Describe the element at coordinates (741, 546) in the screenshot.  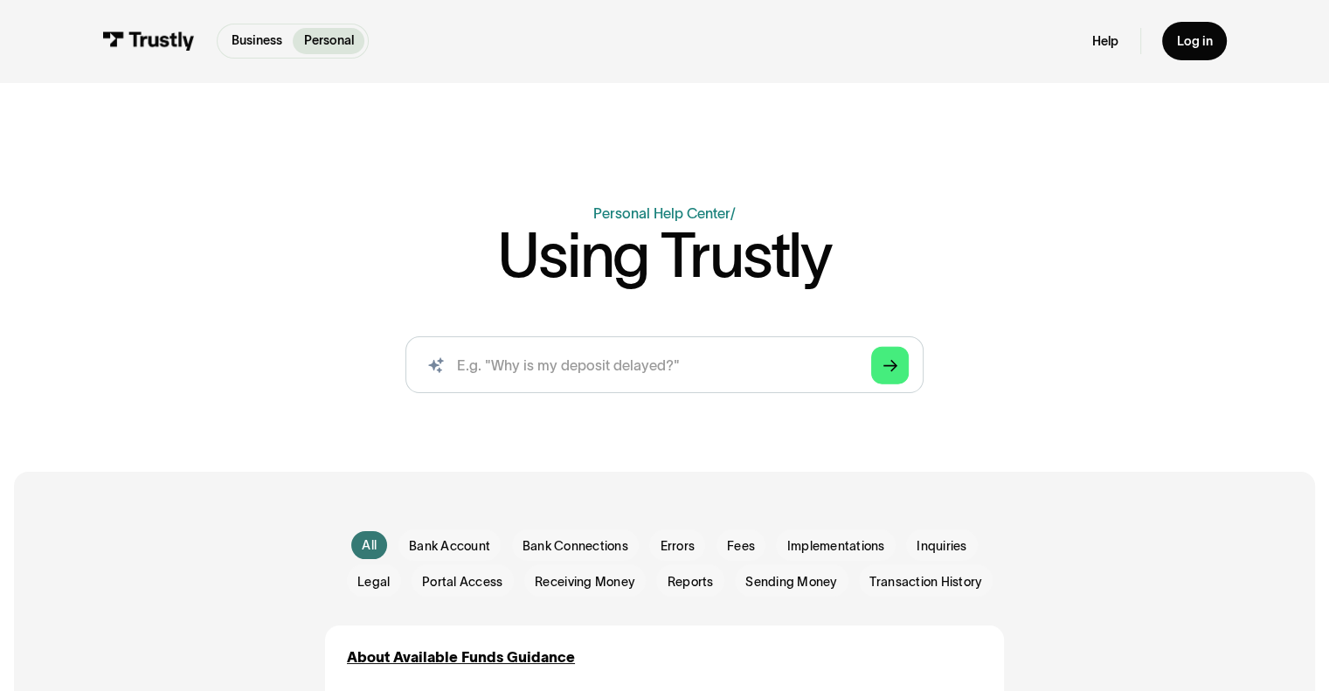
I see `span: Fees` at that location.